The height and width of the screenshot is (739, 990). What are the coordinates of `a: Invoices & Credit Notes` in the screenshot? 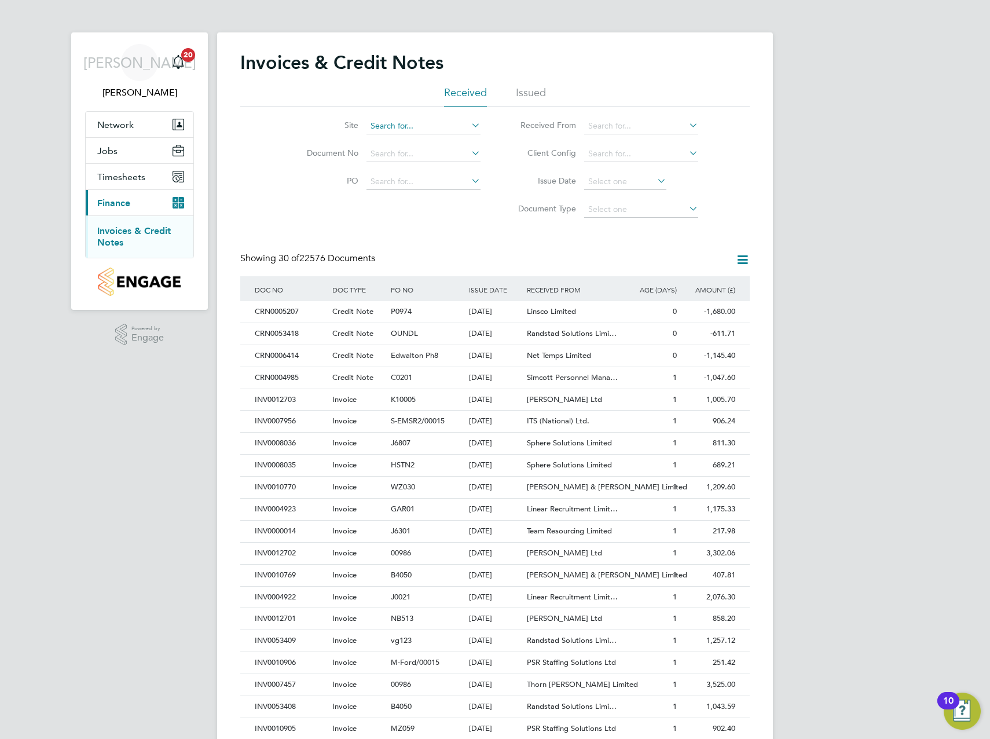 It's located at (134, 236).